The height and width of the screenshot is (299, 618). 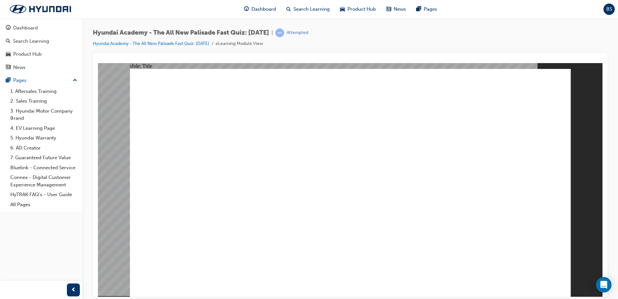 What do you see at coordinates (41, 80) in the screenshot?
I see `button: Pages` at bounding box center [41, 80].